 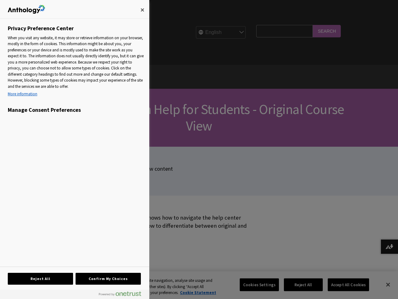 What do you see at coordinates (76, 67) in the screenshot?
I see `div: When you visit any website, it may store or retrieve information on your browser, mostly in the f...` at bounding box center [76, 67].